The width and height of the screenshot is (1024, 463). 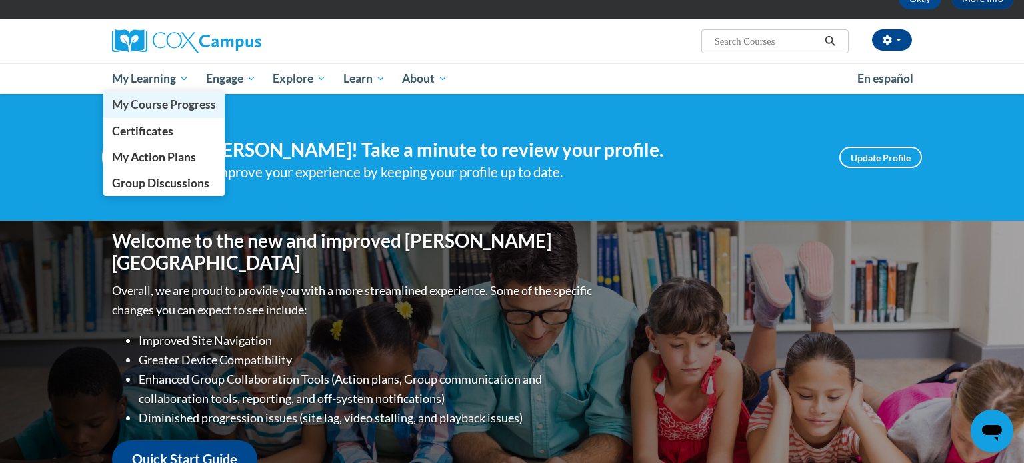 What do you see at coordinates (364, 79) in the screenshot?
I see `span: Learn` at bounding box center [364, 79].